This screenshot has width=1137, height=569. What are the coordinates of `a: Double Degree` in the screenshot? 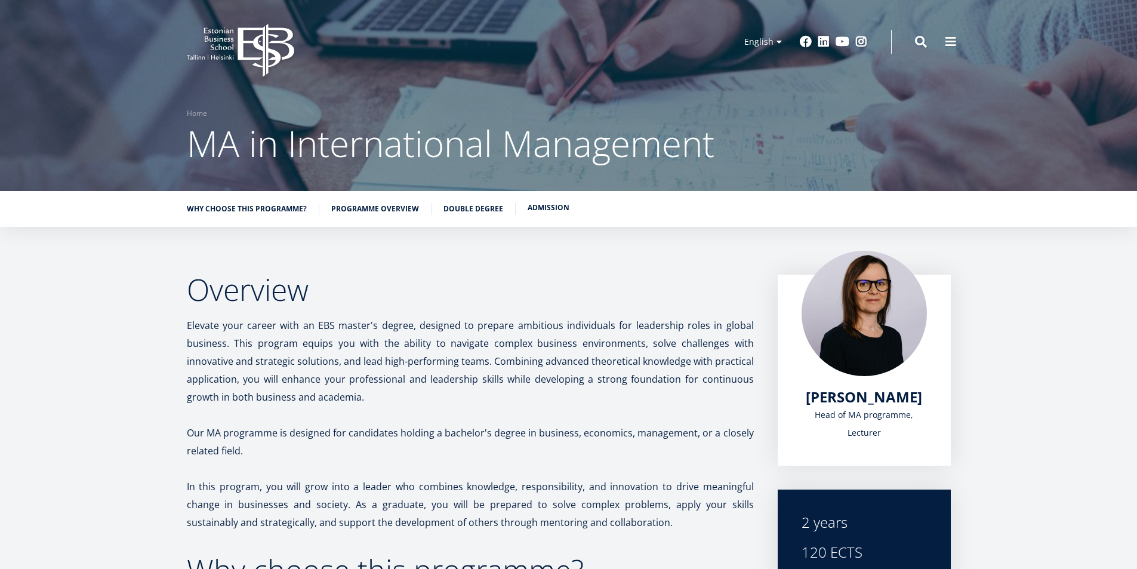 It's located at (473, 209).